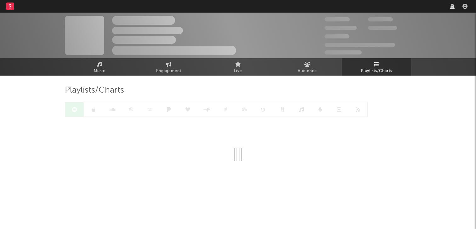 This screenshot has width=476, height=229. Describe the element at coordinates (343, 52) in the screenshot. I see `span: Jump Score: 85.0` at that location.